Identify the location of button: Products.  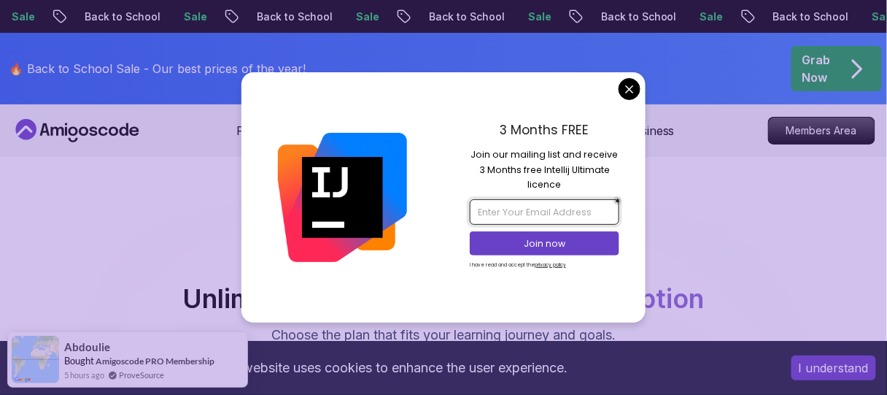
(270, 136).